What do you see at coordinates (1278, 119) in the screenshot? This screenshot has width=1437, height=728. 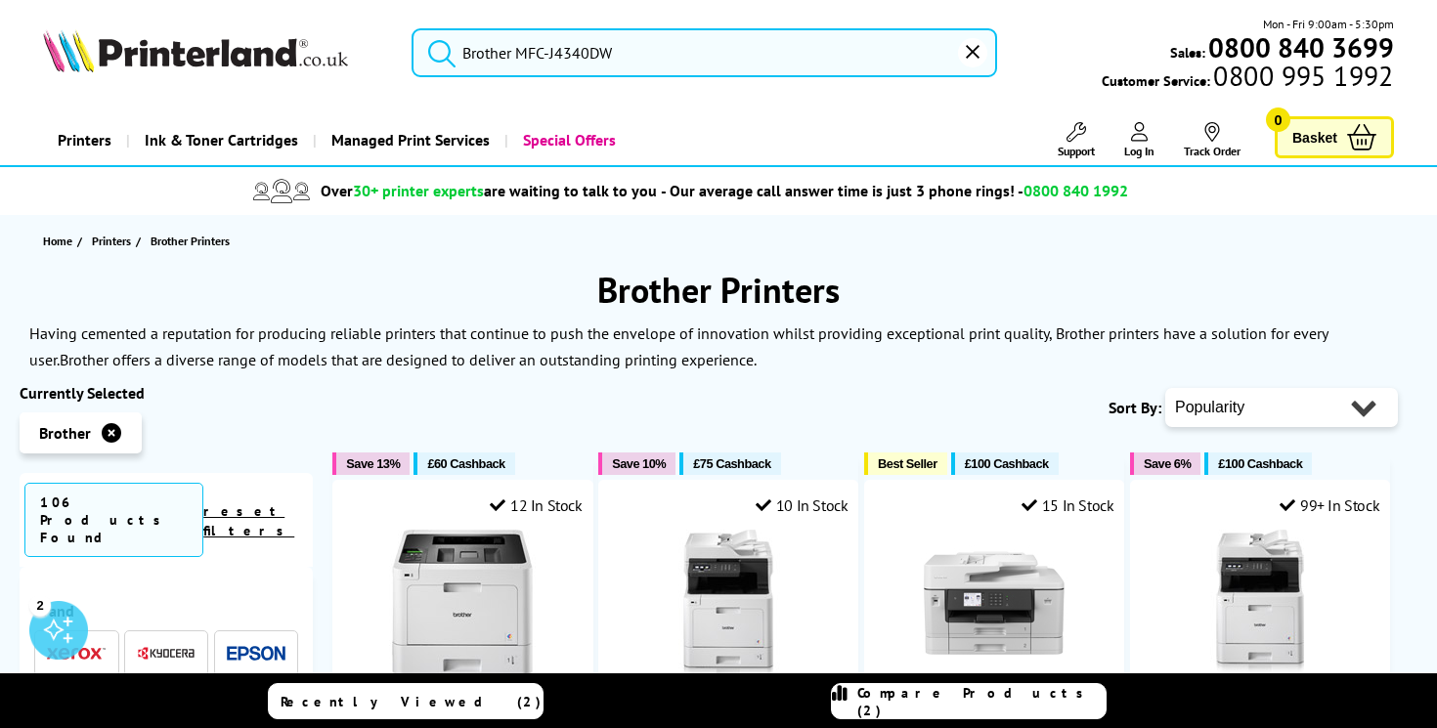 I see `span: 0` at bounding box center [1278, 119].